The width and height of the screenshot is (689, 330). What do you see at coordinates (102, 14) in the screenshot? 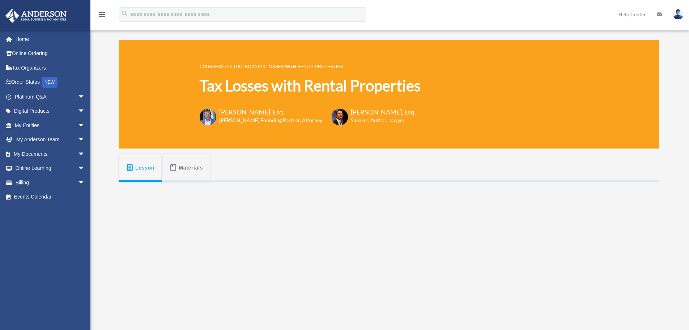
I see `i: menu` at bounding box center [102, 14].